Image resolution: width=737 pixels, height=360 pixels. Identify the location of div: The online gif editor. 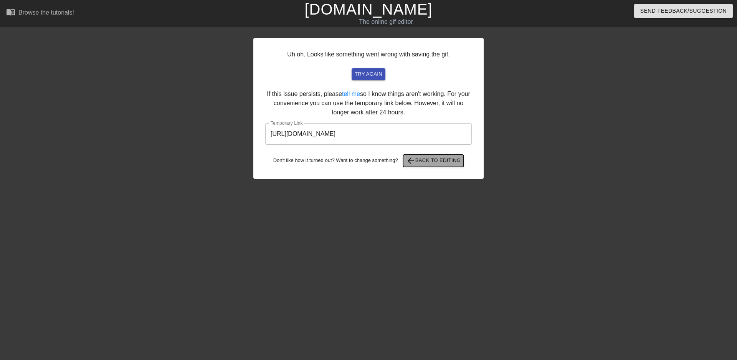
(386, 22).